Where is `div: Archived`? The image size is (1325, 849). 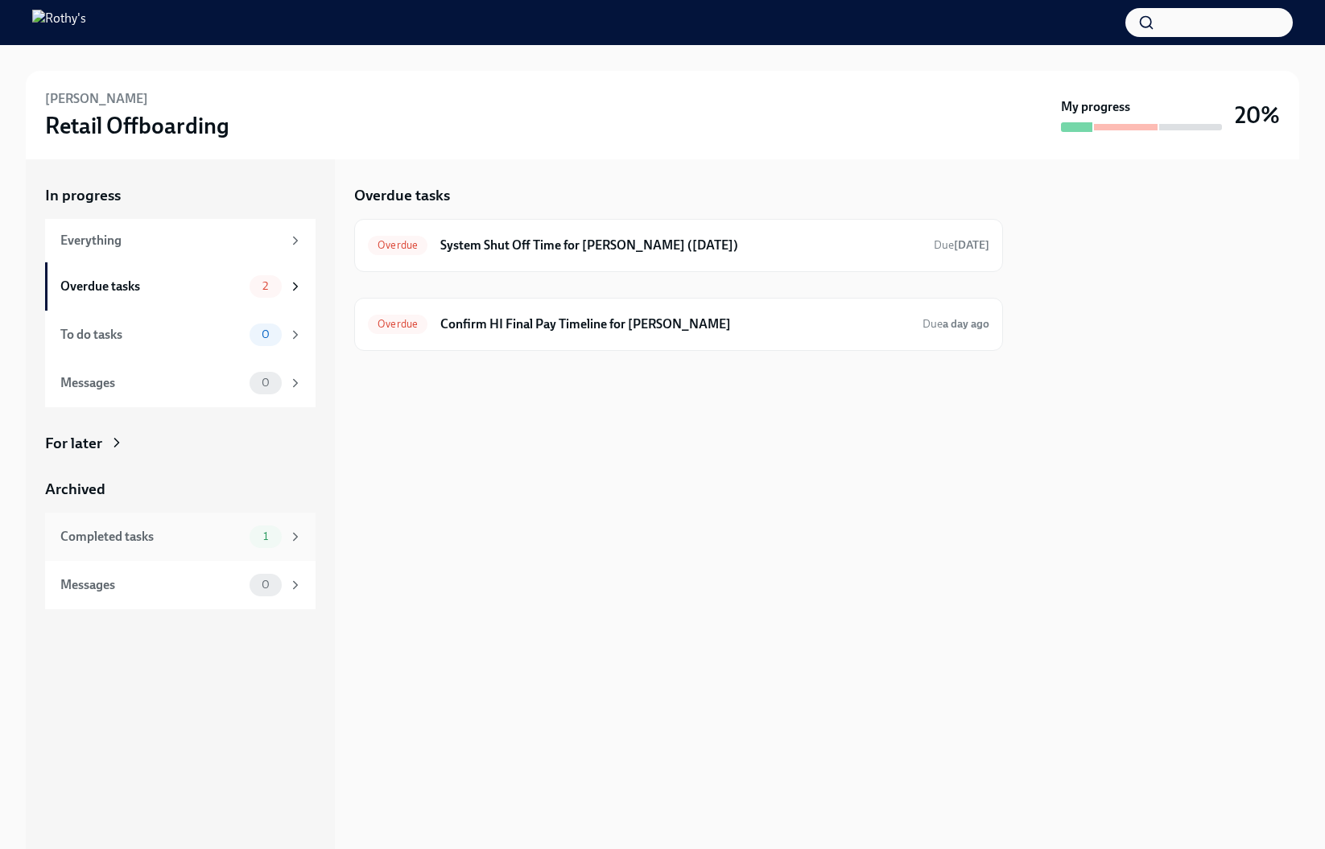 div: Archived is located at coordinates (180, 489).